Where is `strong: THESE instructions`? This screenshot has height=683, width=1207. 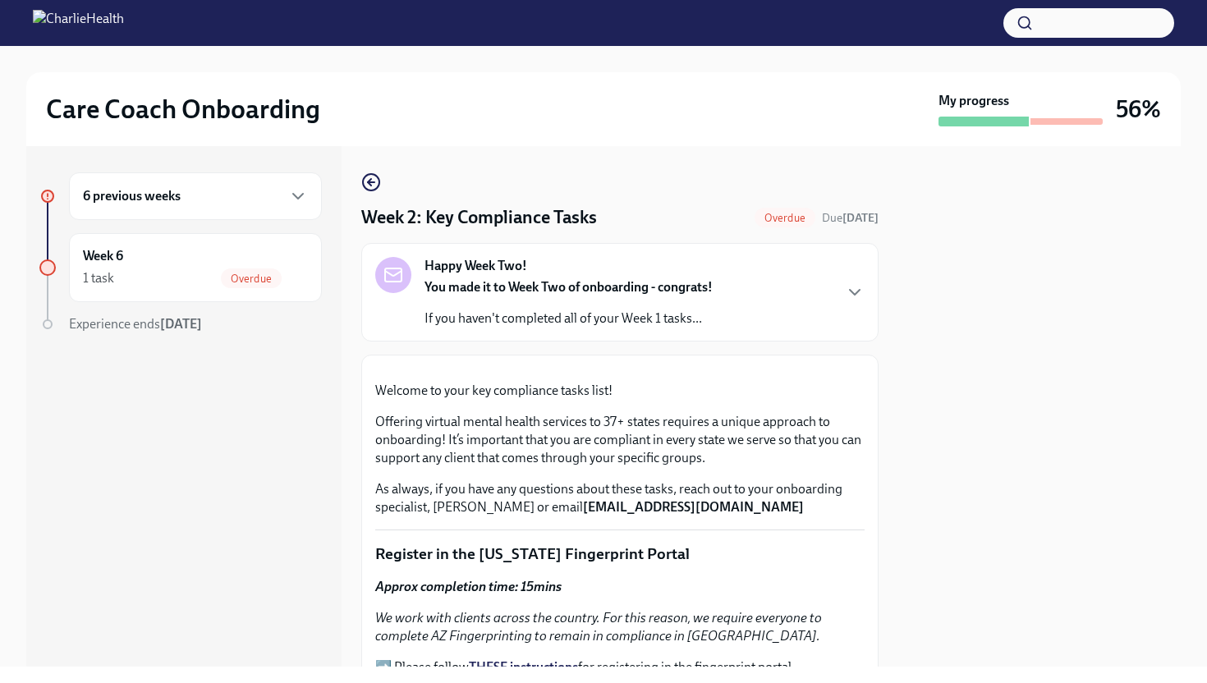 strong: THESE instructions is located at coordinates (523, 666).